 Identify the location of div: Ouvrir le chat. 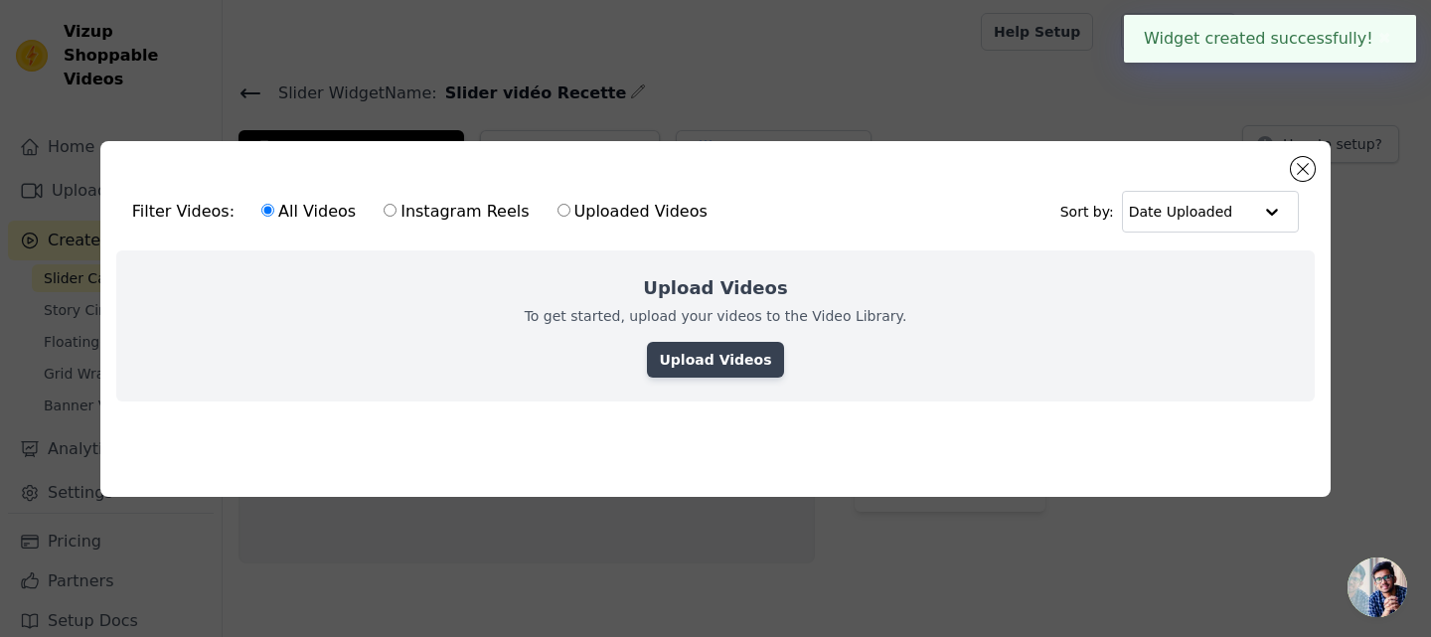
(1378, 587).